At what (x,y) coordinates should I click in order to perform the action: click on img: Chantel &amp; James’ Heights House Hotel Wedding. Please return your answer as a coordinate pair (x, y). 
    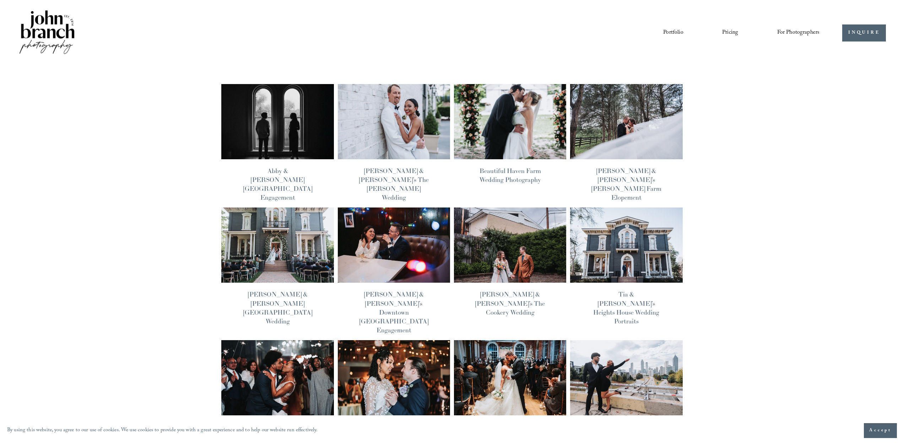
    Looking at the image, I should click on (277, 245).